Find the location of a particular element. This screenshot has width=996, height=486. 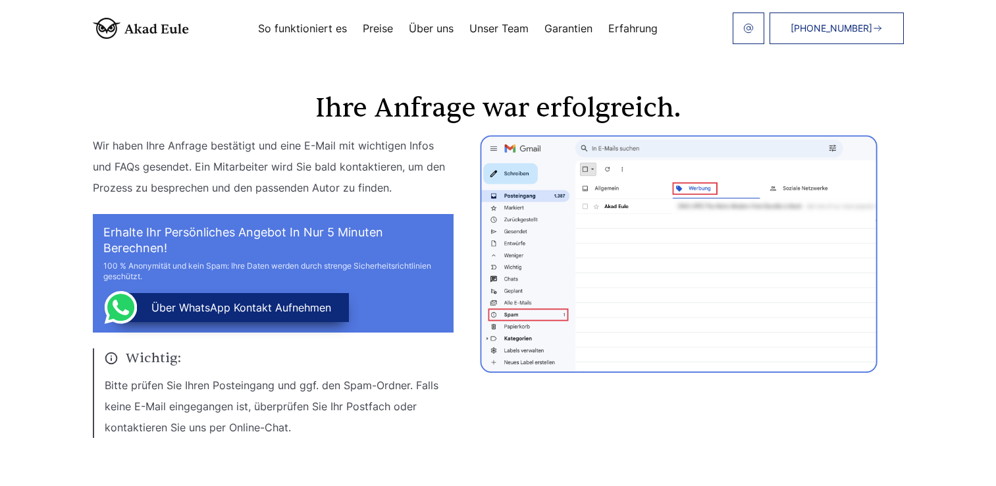

img: email is located at coordinates (749, 28).